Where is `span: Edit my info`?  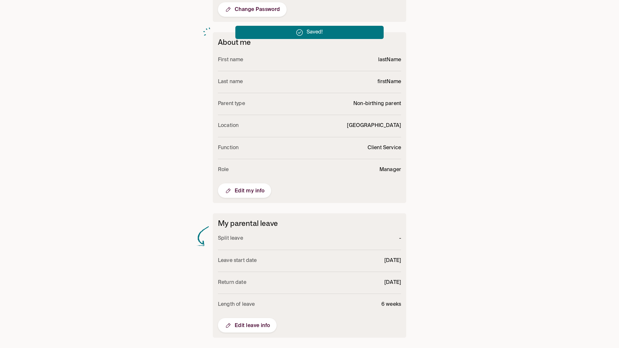
span: Edit my info is located at coordinates (244, 191).